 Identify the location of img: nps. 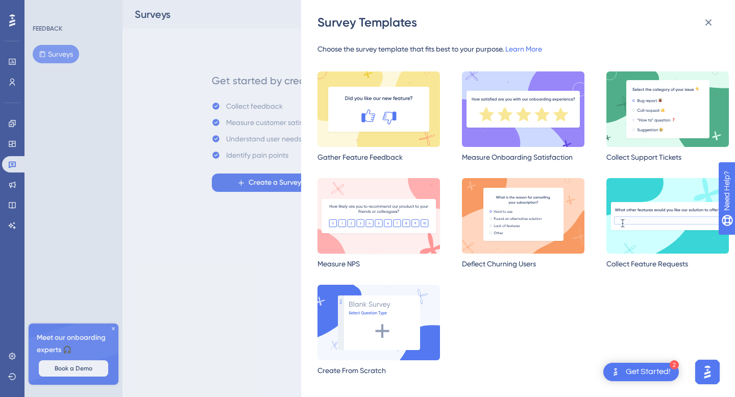
(379, 216).